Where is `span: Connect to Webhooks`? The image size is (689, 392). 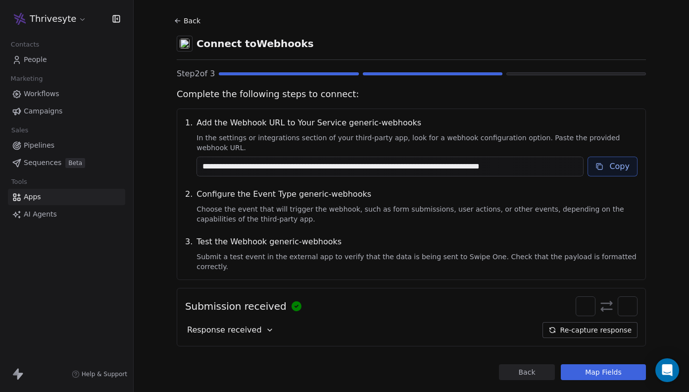
span: Connect to Webhooks is located at coordinates (255, 44).